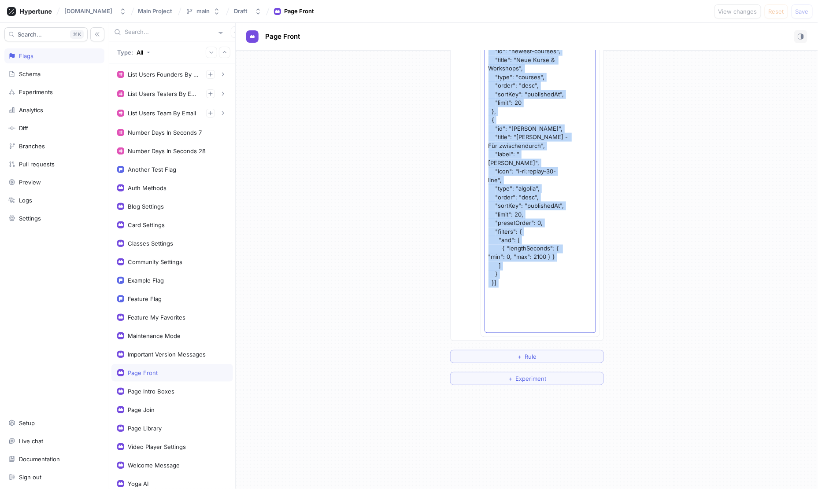 This screenshot has width=818, height=489. What do you see at coordinates (27, 423) in the screenshot?
I see `div: Setup` at bounding box center [27, 423].